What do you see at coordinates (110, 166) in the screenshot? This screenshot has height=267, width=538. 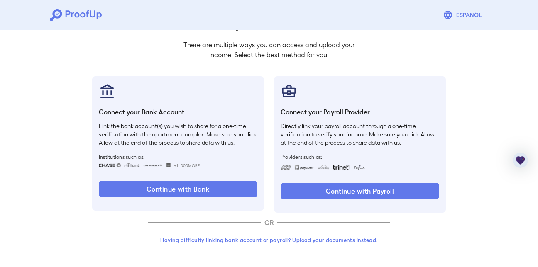 I see `img: chase.svg` at bounding box center [110, 166].